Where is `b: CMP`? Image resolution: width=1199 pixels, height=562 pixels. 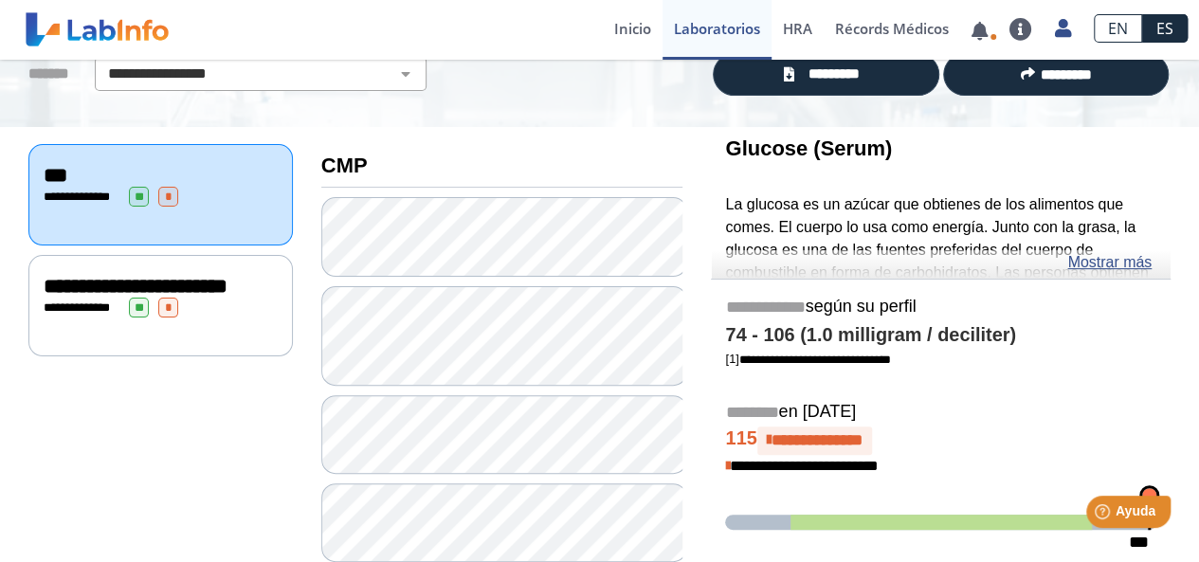 b: CMP is located at coordinates (344, 165).